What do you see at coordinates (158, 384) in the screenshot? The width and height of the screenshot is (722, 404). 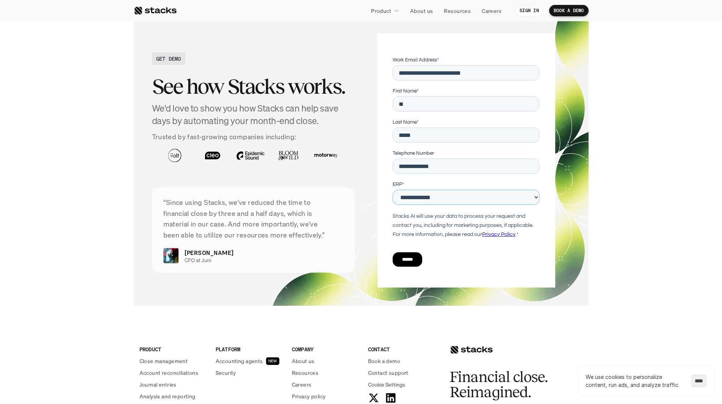 I see `p: Journal entries` at bounding box center [158, 384].